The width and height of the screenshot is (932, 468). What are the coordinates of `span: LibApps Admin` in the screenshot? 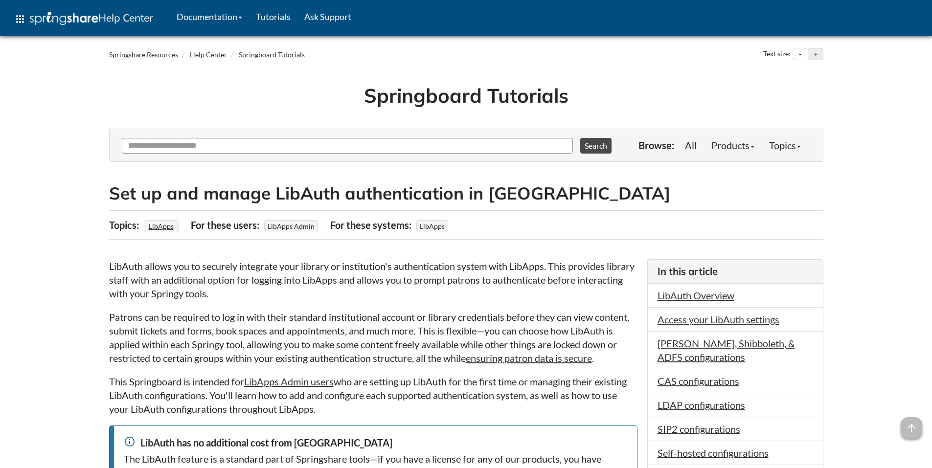 It's located at (291, 226).